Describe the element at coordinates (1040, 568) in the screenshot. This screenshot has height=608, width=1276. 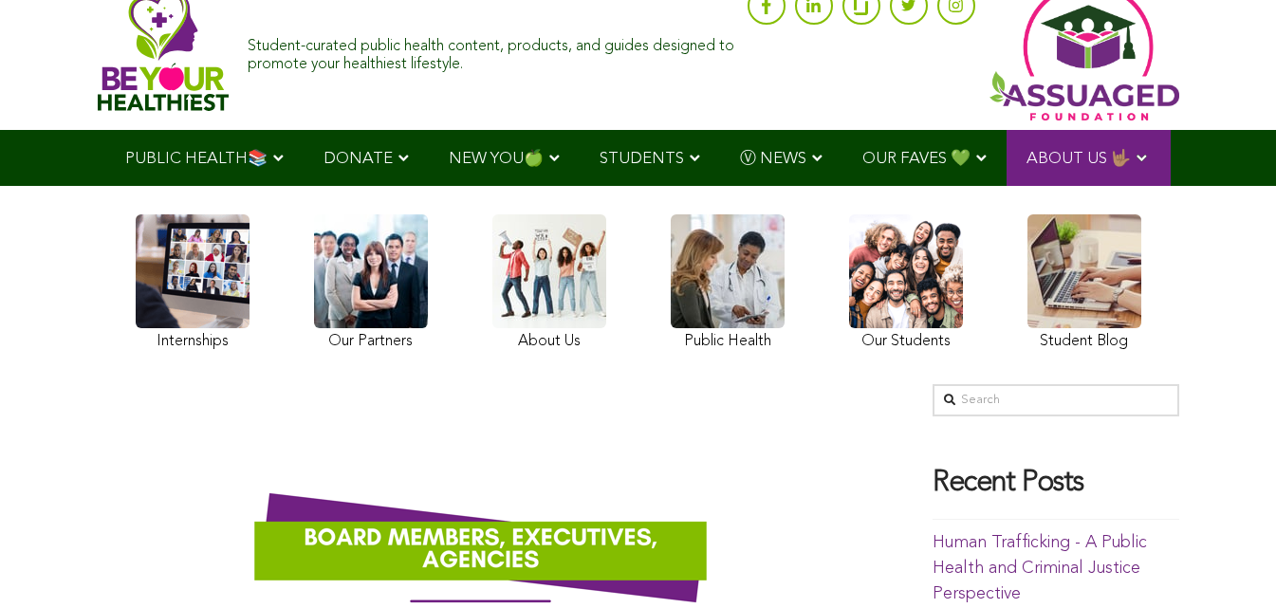
I see `a: Human Trafficking - A Public Health and Criminal Justice Perspective` at that location.